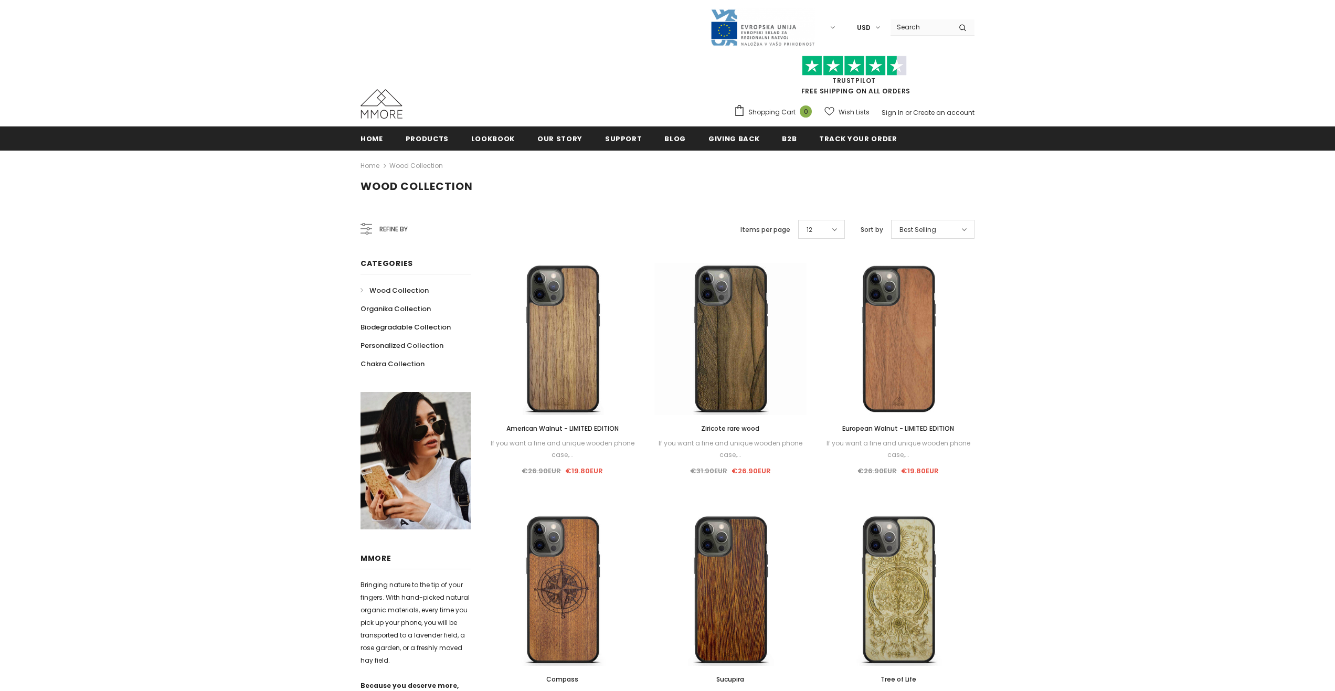 The image size is (1335, 691). Describe the element at coordinates (624, 139) in the screenshot. I see `span: support` at that location.